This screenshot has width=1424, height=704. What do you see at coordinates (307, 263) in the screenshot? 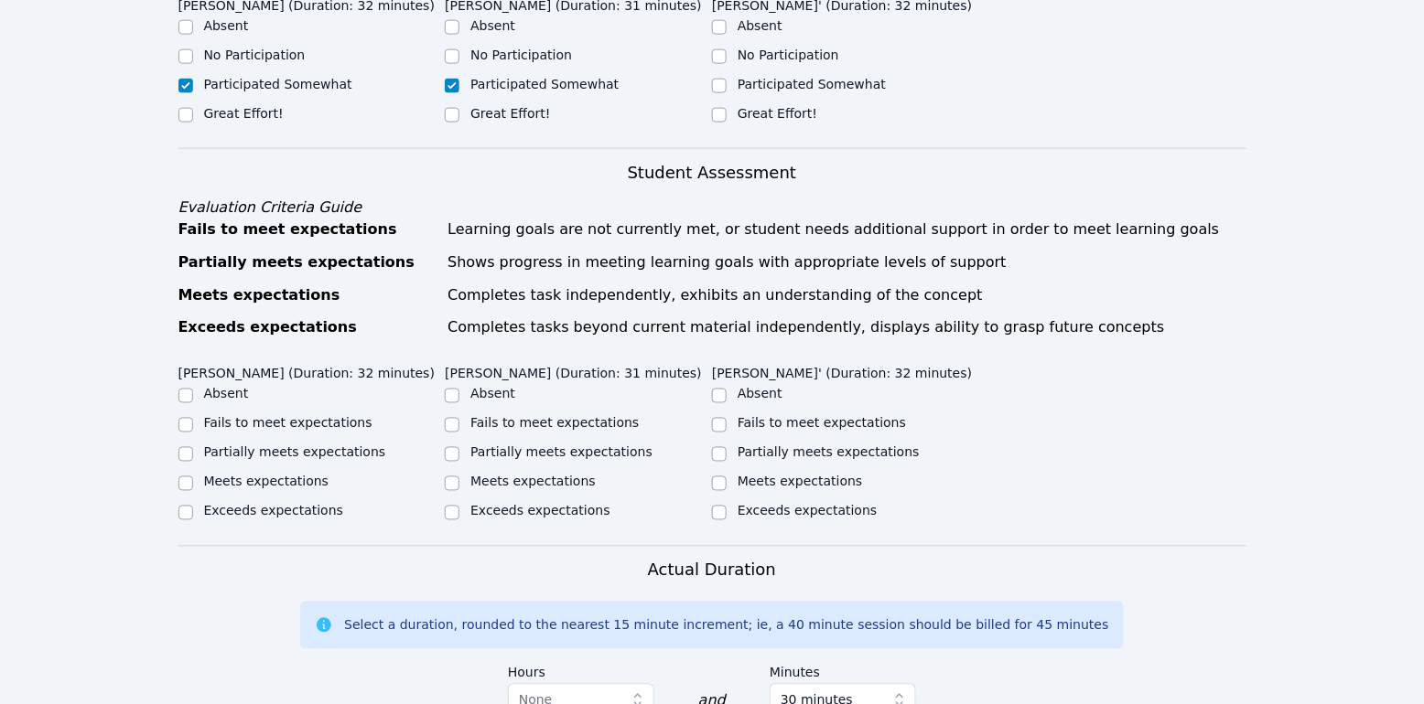
I see `div: Partially meets expectations` at bounding box center [307, 263].